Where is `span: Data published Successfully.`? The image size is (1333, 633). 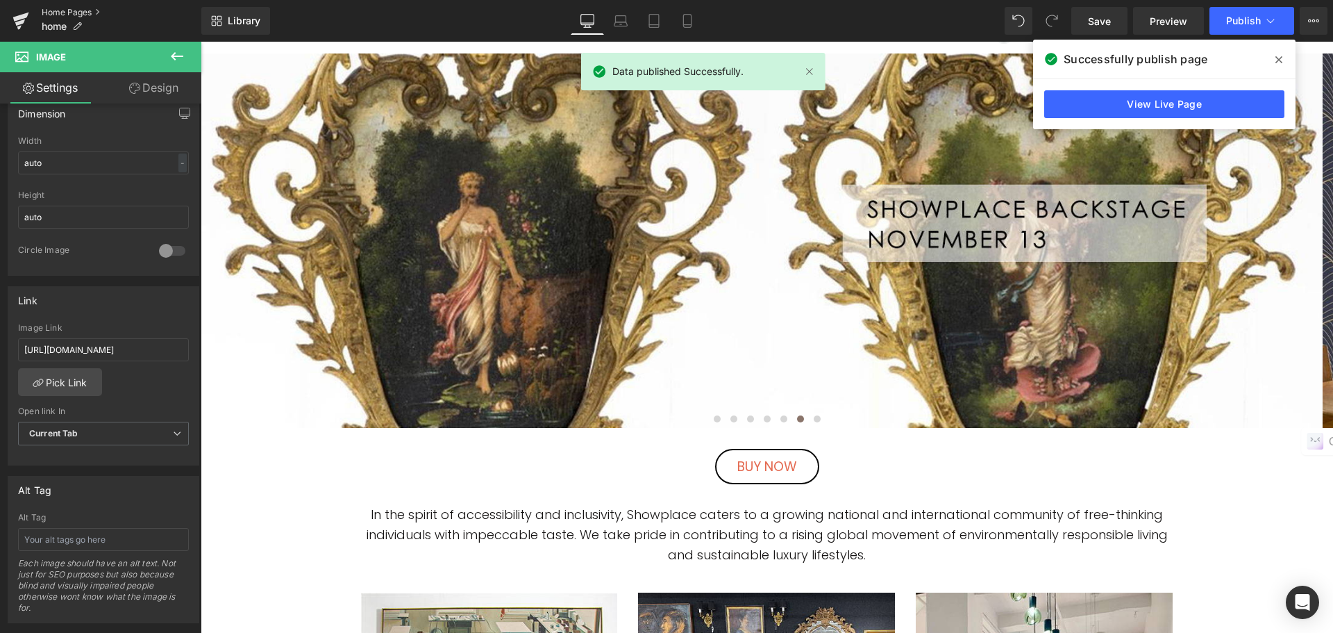
span: Data published Successfully. is located at coordinates (678, 72).